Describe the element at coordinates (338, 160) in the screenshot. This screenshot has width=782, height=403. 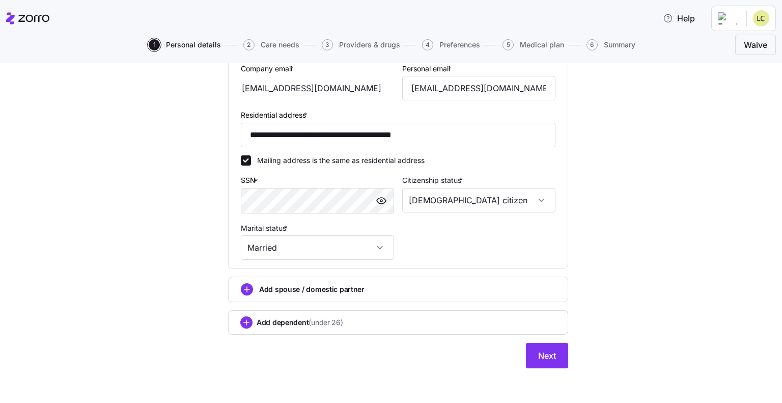
I see `label: Mailing address is the same as residential address` at that location.